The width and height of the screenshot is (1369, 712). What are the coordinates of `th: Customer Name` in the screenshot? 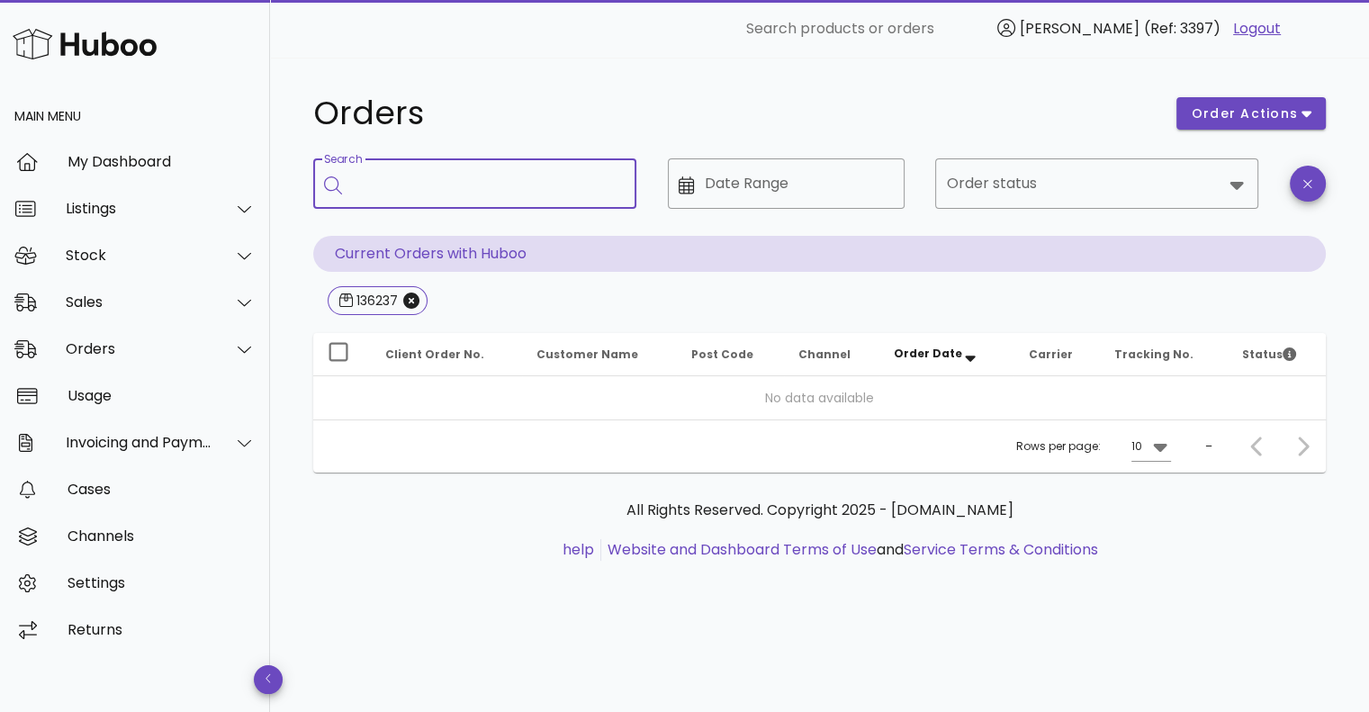 It's located at (600, 355).